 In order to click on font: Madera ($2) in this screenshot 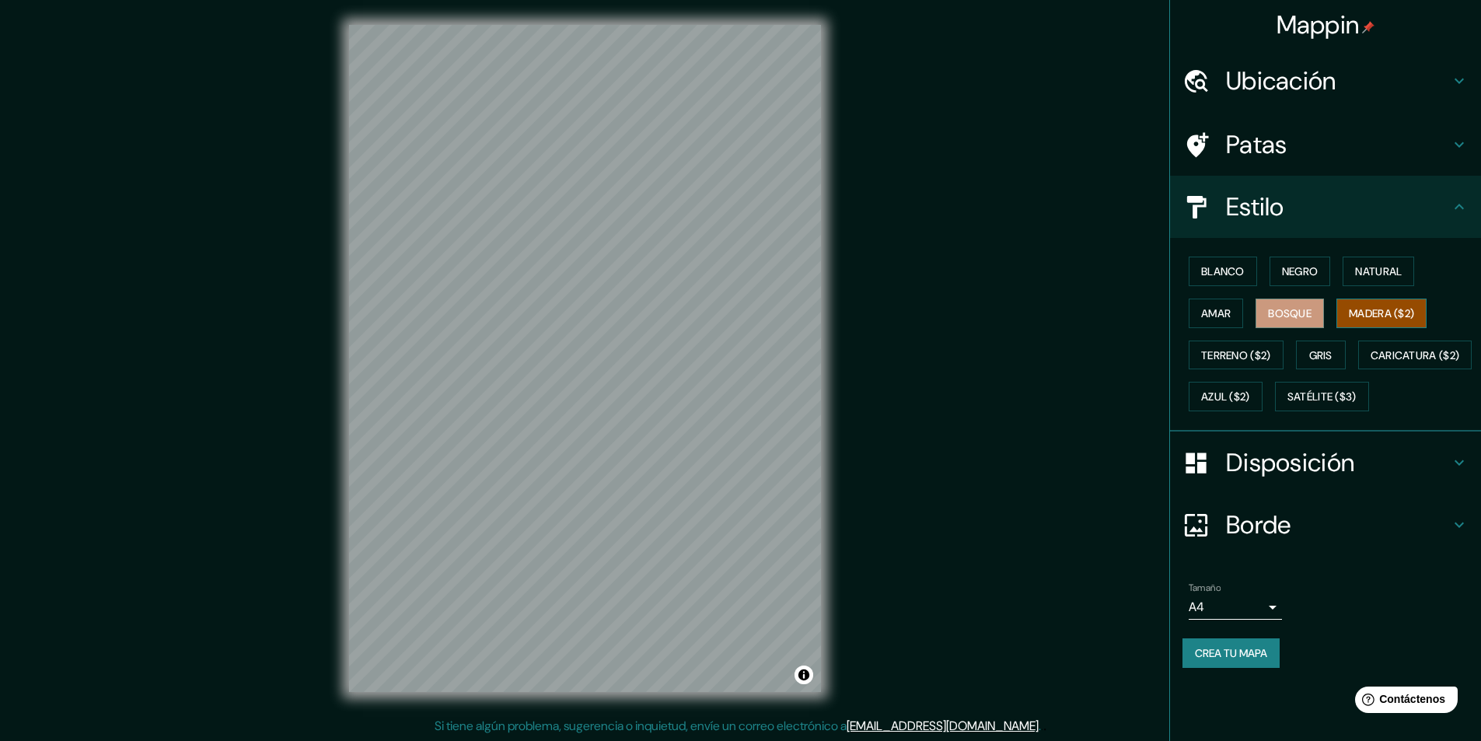, I will do `click(1381, 313)`.